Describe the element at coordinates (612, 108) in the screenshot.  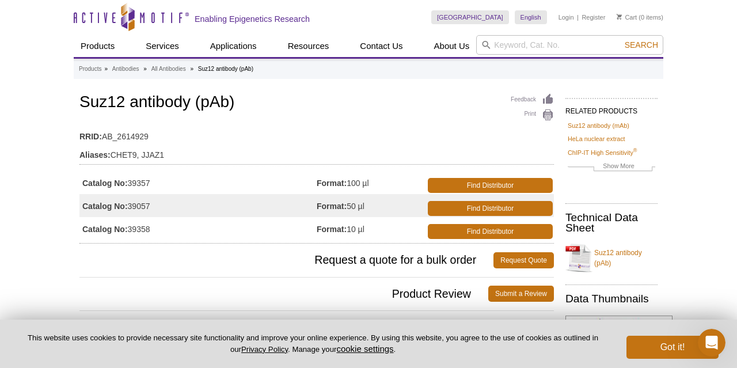
I see `h2: RELATED PRODUCTS` at that location.